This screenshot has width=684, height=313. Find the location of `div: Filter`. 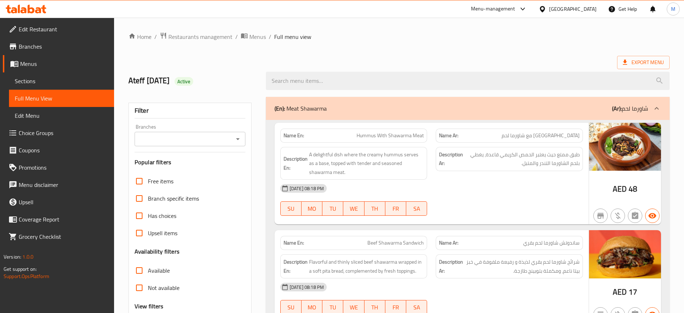

div: Filter is located at coordinates (190, 110).